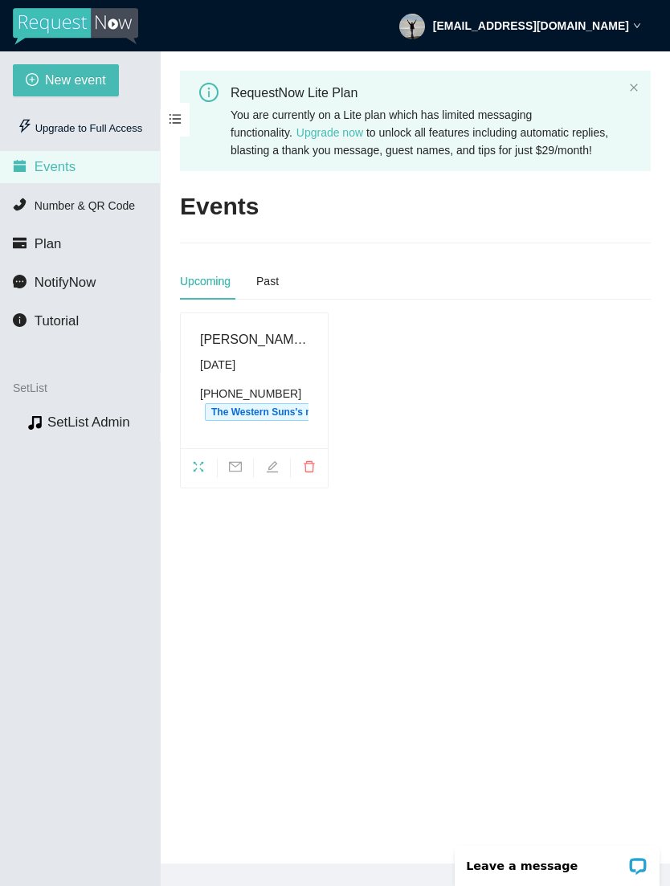 The height and width of the screenshot is (886, 670). What do you see at coordinates (80, 129) in the screenshot?
I see `div: Upgrade to Full Access` at bounding box center [80, 129].